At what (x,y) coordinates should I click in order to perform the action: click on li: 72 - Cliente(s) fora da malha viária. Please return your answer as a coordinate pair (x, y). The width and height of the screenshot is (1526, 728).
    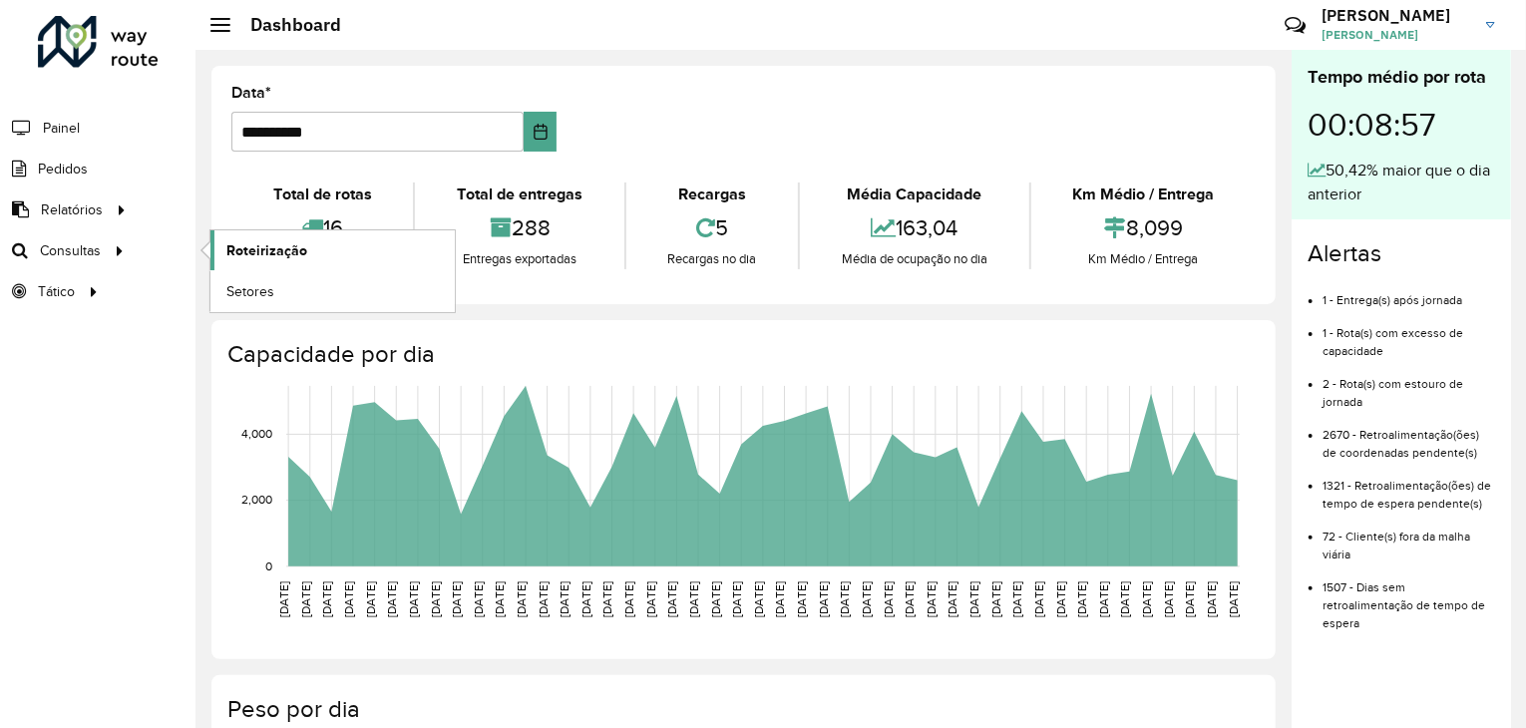
    Looking at the image, I should click on (1408, 537).